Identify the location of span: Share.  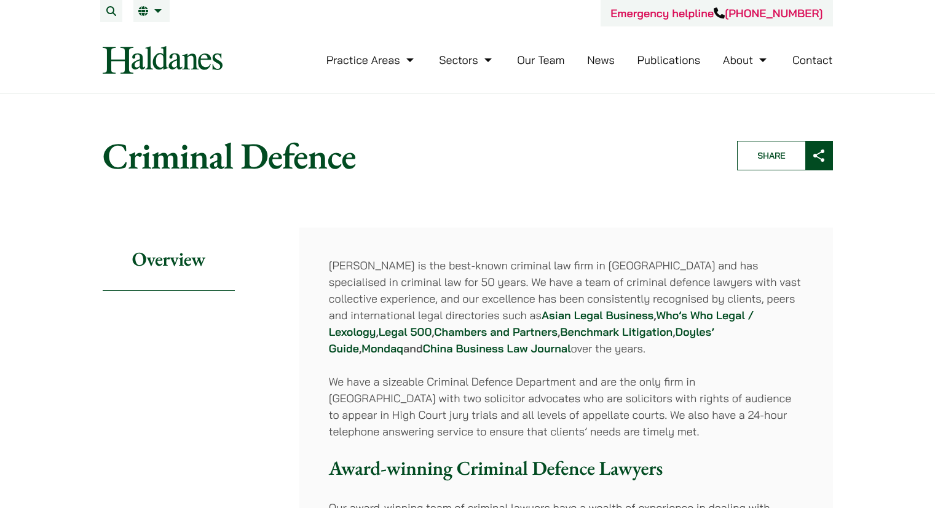
(771, 155).